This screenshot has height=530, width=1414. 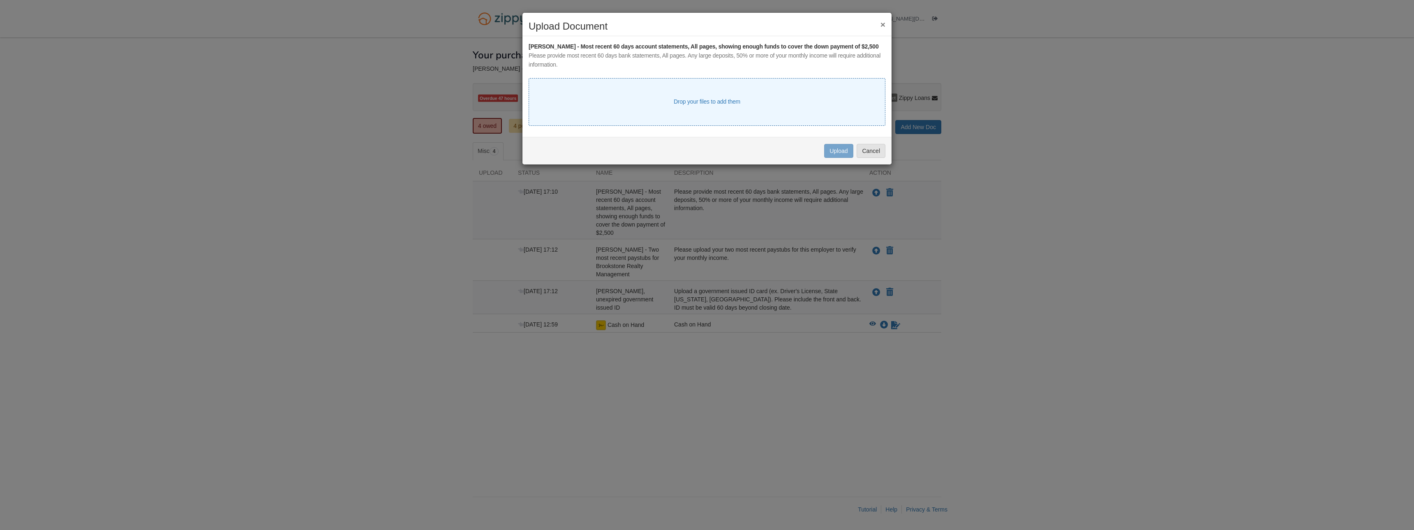 I want to click on button: Cancel, so click(x=871, y=151).